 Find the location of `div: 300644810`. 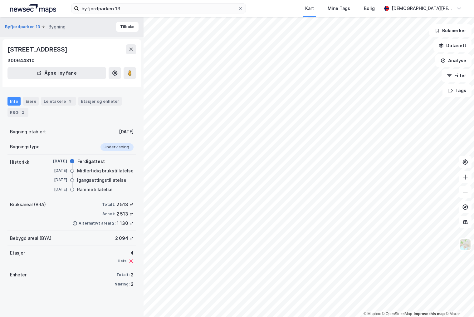

div: 300644810 is located at coordinates (21, 61).